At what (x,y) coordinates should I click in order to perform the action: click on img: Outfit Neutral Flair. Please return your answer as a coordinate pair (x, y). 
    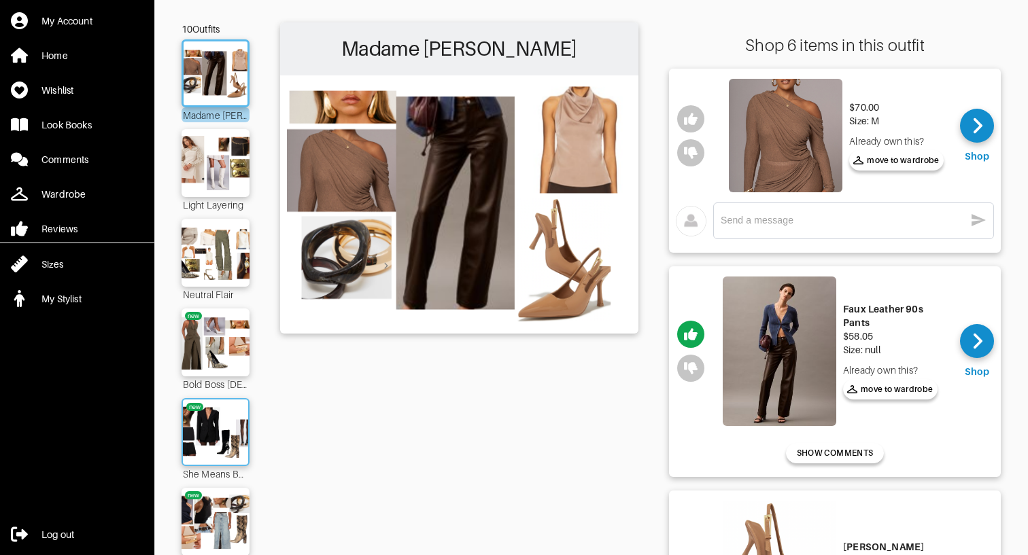
    Looking at the image, I should click on (215, 253).